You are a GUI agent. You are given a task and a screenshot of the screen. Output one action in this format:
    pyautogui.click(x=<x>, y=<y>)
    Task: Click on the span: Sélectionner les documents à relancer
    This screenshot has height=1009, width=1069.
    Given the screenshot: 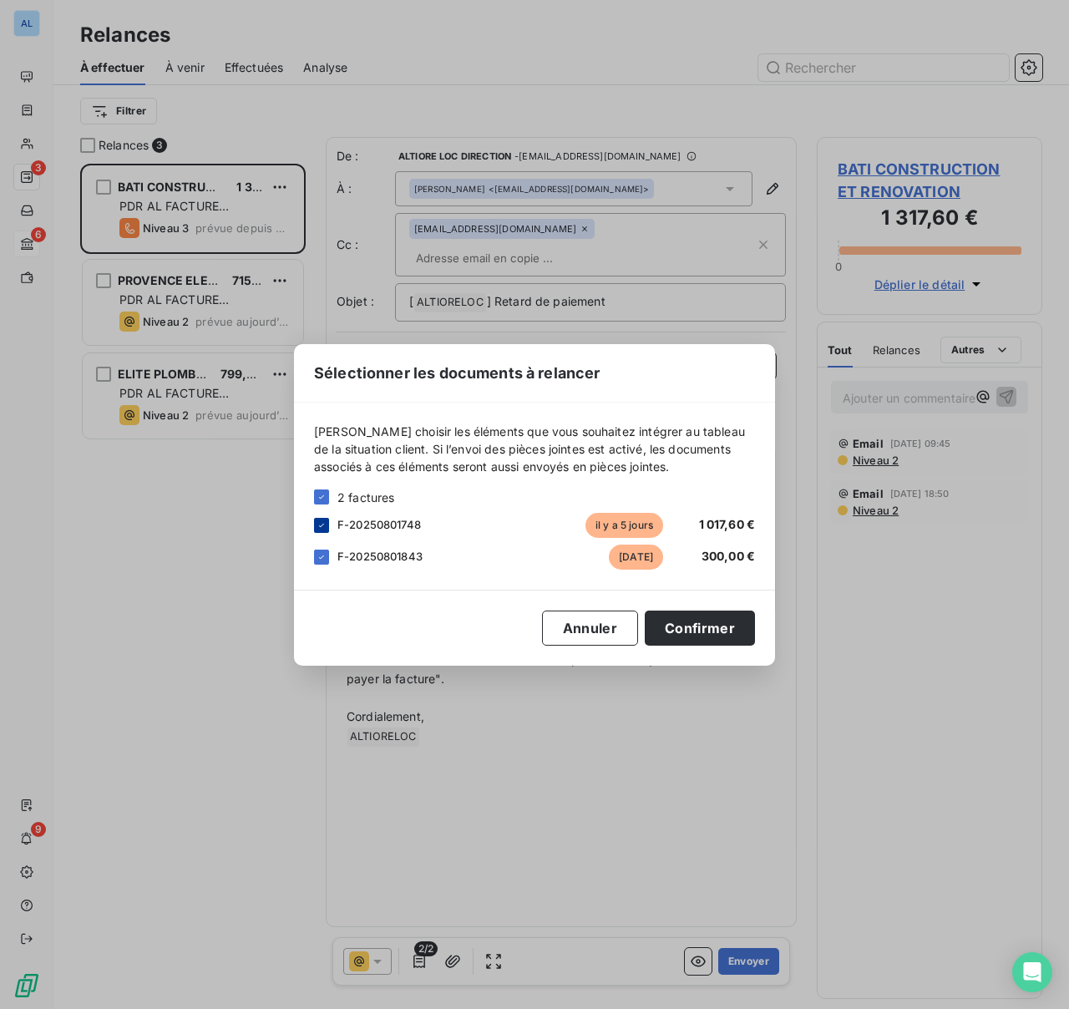 What is the action you would take?
    pyautogui.click(x=457, y=372)
    